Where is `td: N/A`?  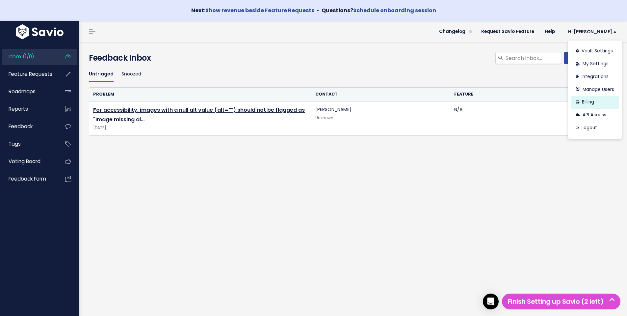 td: N/A is located at coordinates (520, 119).